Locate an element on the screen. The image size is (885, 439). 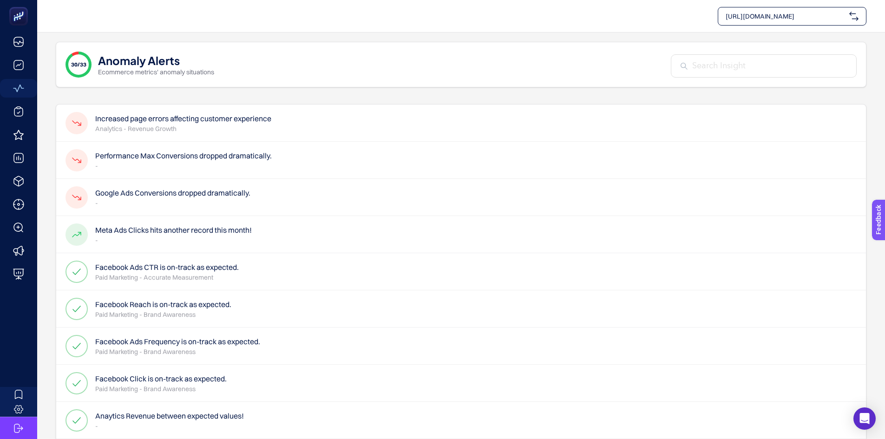
h4: Facebook Click is on-track as expected. is located at coordinates (161, 379).